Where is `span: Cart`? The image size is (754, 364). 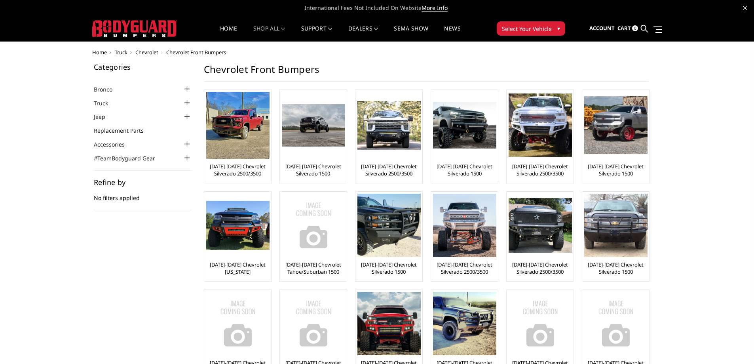
span: Cart is located at coordinates (624, 28).